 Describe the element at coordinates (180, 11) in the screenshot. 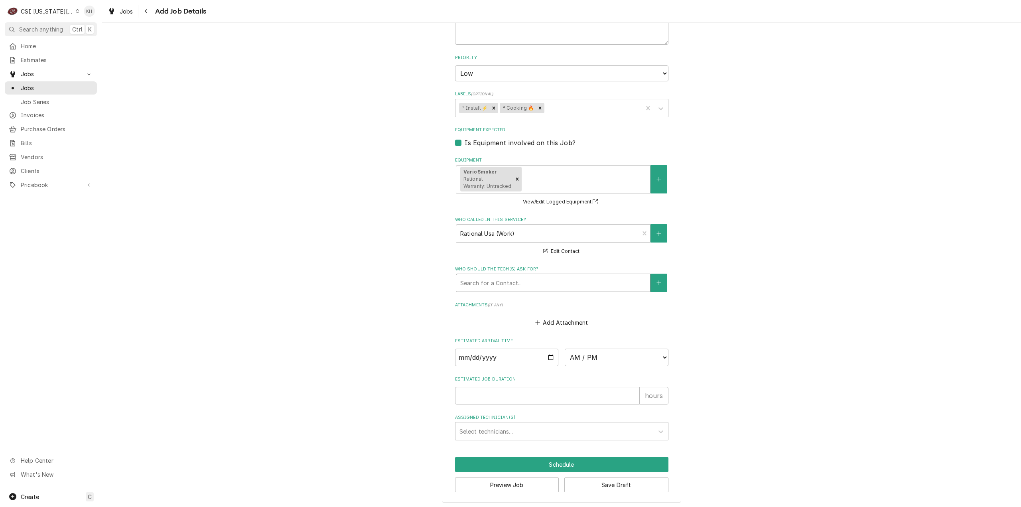

I see `span: Add Job Details` at that location.